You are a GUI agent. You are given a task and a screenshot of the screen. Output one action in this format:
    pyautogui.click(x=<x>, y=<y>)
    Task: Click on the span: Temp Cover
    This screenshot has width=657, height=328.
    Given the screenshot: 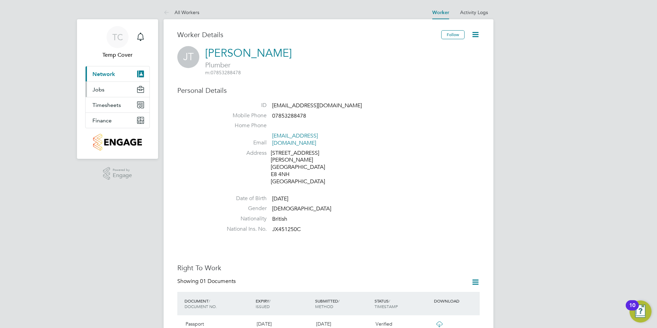 What is the action you would take?
    pyautogui.click(x=117, y=55)
    